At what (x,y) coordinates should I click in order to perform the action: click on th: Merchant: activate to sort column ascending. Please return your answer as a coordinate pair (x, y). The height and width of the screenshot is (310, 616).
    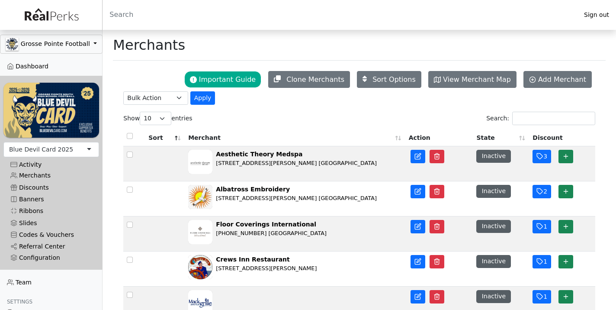
    Looking at the image, I should click on (295, 137).